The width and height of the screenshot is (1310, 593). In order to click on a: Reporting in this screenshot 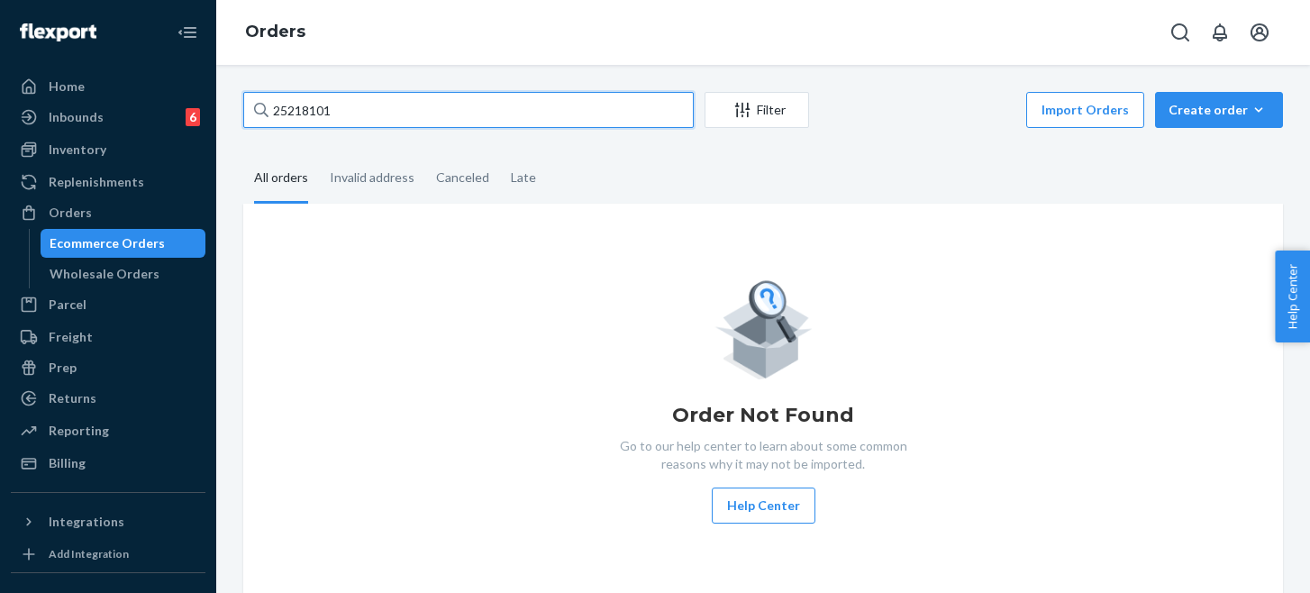, I will do `click(108, 431)`.